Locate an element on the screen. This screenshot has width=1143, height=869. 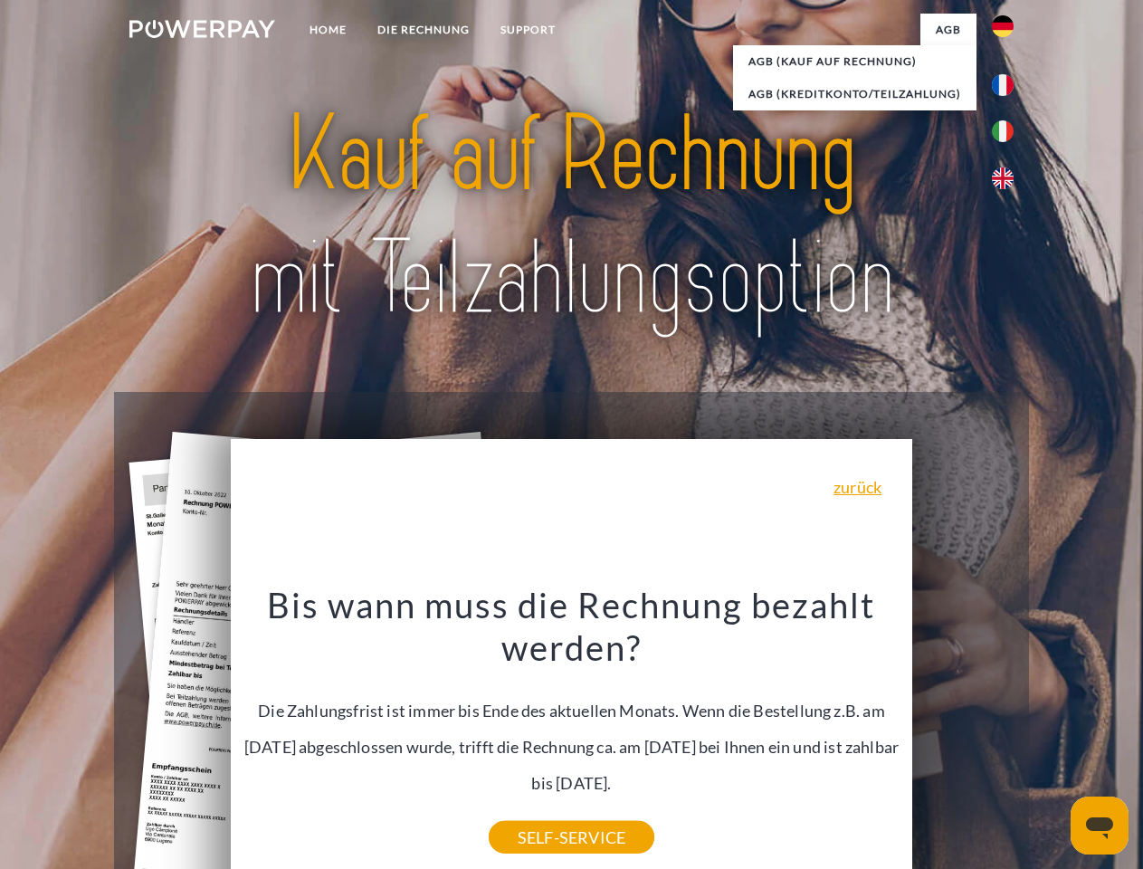
img: it is located at coordinates (1003, 131).